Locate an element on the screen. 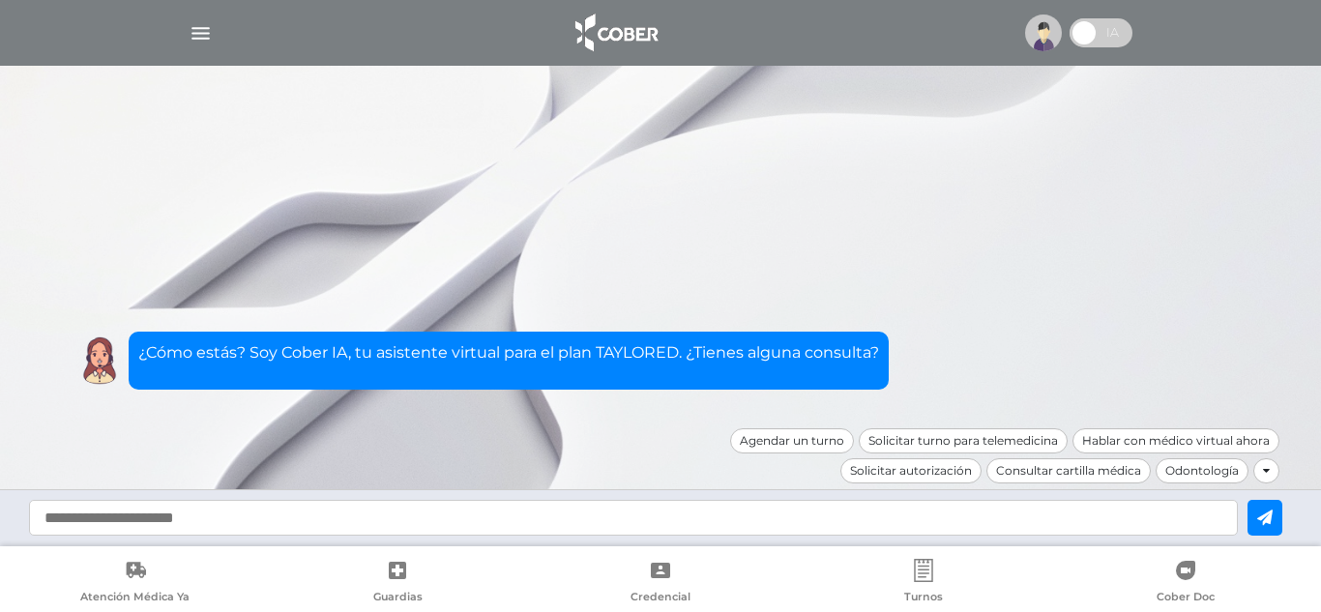 Image resolution: width=1321 pixels, height=612 pixels. div: Solicitar turno para telemedicina is located at coordinates (963, 441).